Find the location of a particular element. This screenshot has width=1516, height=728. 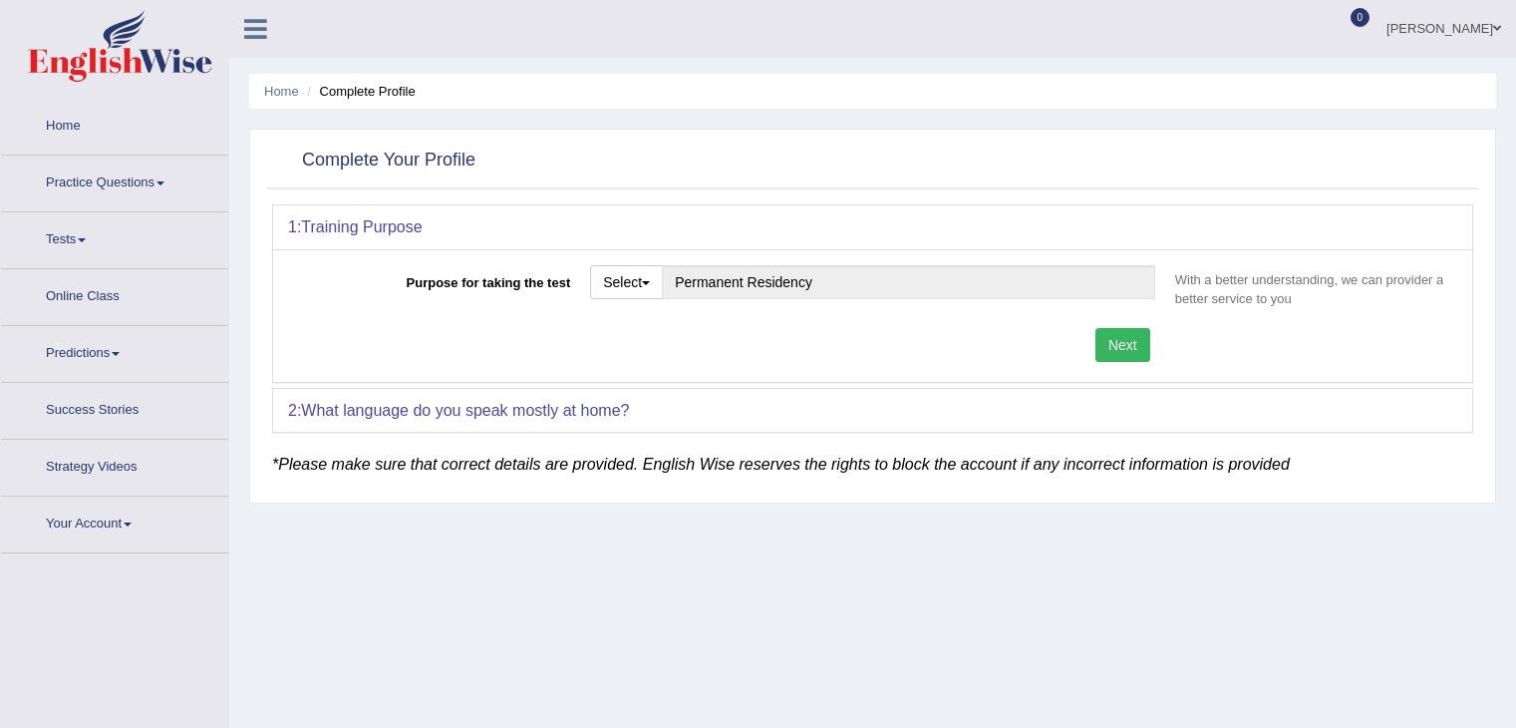

a: Tests is located at coordinates (115, 237).